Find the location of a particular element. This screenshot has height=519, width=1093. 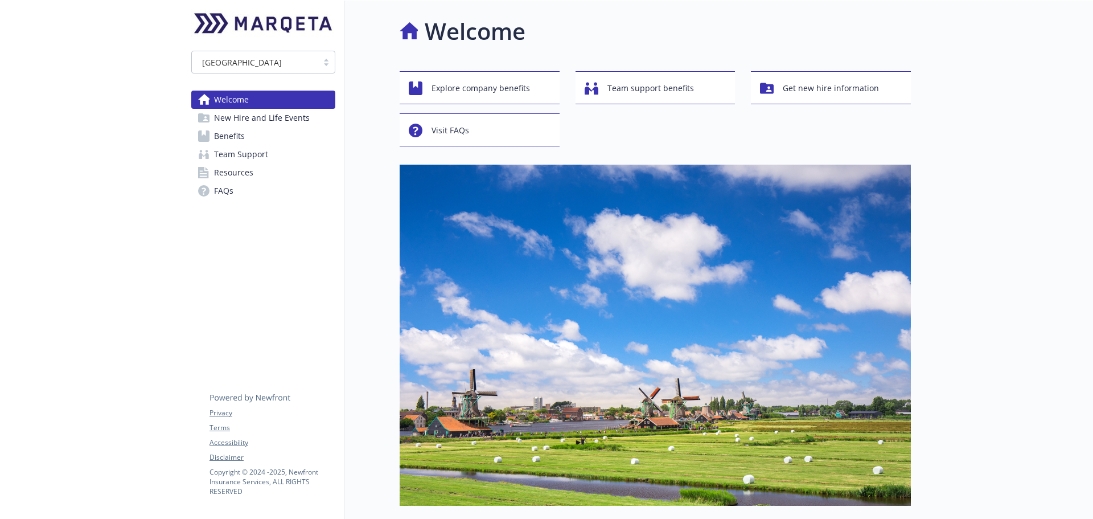

a: Privacy is located at coordinates (272, 413).